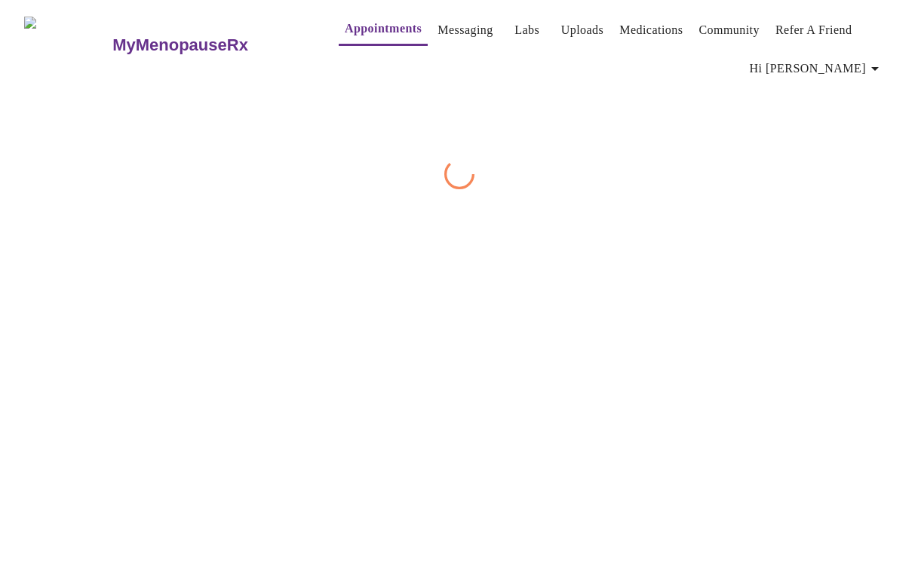 Image resolution: width=918 pixels, height=567 pixels. Describe the element at coordinates (651, 30) in the screenshot. I see `button: Medications` at that location.